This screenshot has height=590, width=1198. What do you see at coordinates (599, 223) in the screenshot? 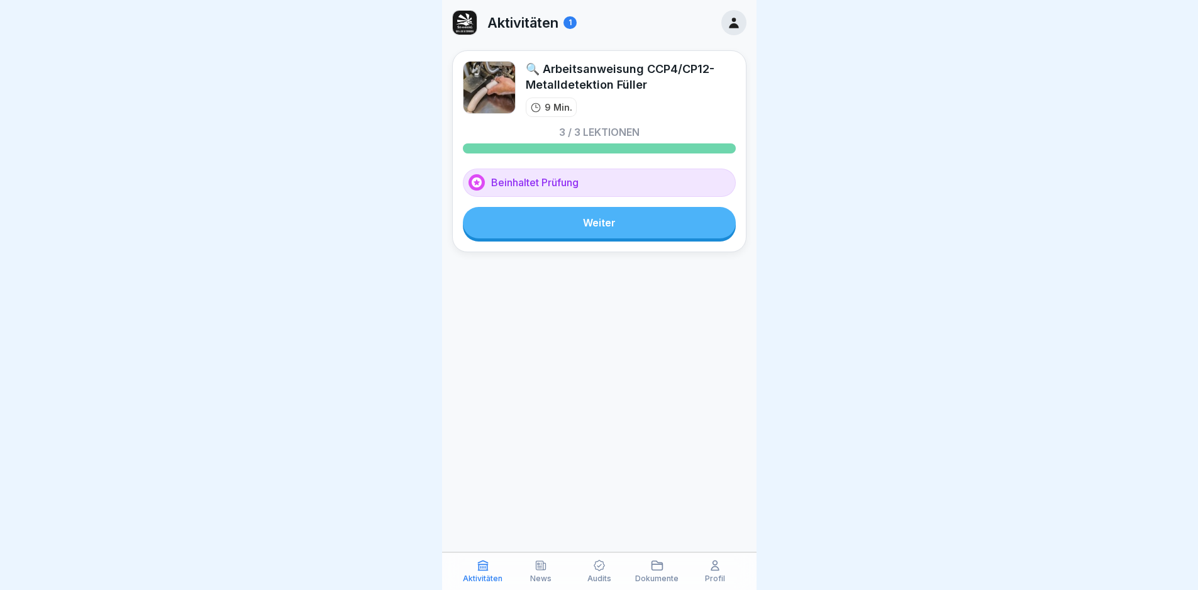
I see `a: Weiter` at bounding box center [599, 223].